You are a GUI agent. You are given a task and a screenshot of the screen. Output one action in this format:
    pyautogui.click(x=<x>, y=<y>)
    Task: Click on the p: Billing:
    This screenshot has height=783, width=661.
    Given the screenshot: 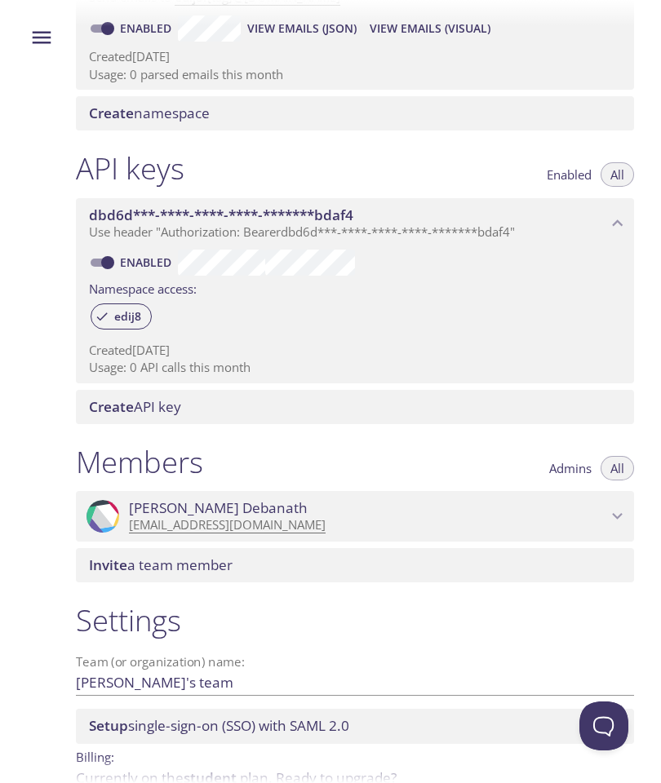 What is the action you would take?
    pyautogui.click(x=355, y=756)
    